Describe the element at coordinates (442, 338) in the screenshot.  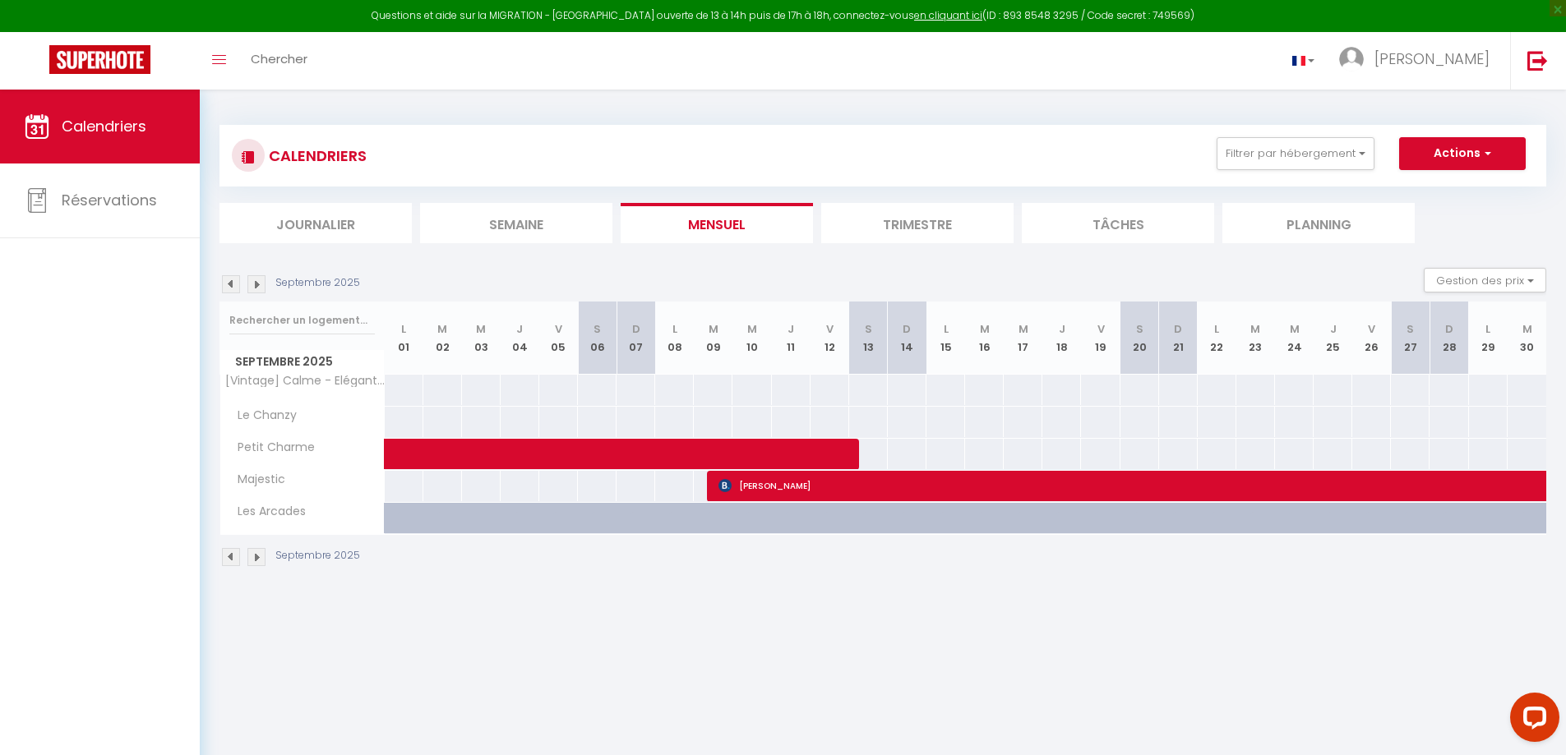
I see `th: 02` at that location.